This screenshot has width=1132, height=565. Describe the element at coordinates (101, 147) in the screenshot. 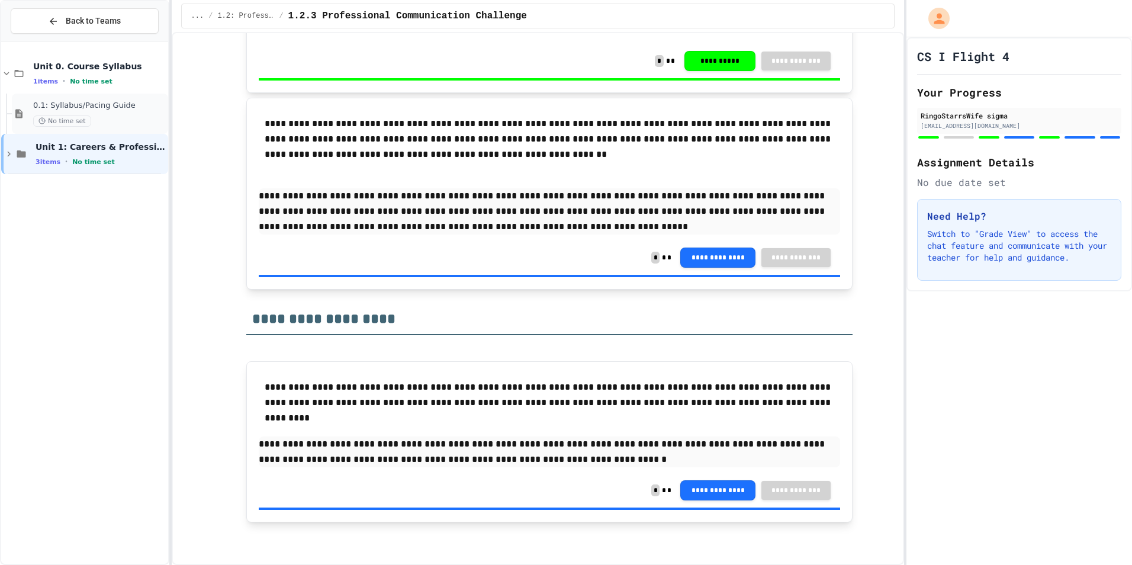

I see `span: Unit 1: Careers & Professionalism` at that location.